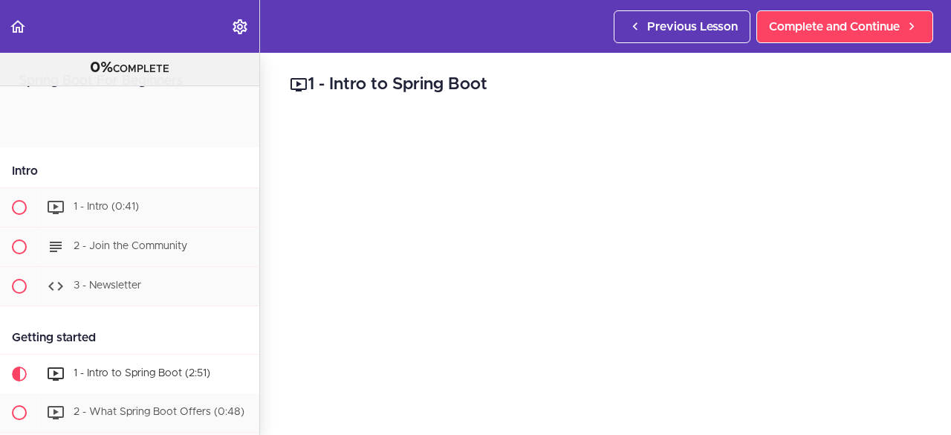  Describe the element at coordinates (845, 27) in the screenshot. I see `a: Complete and Continue` at that location.